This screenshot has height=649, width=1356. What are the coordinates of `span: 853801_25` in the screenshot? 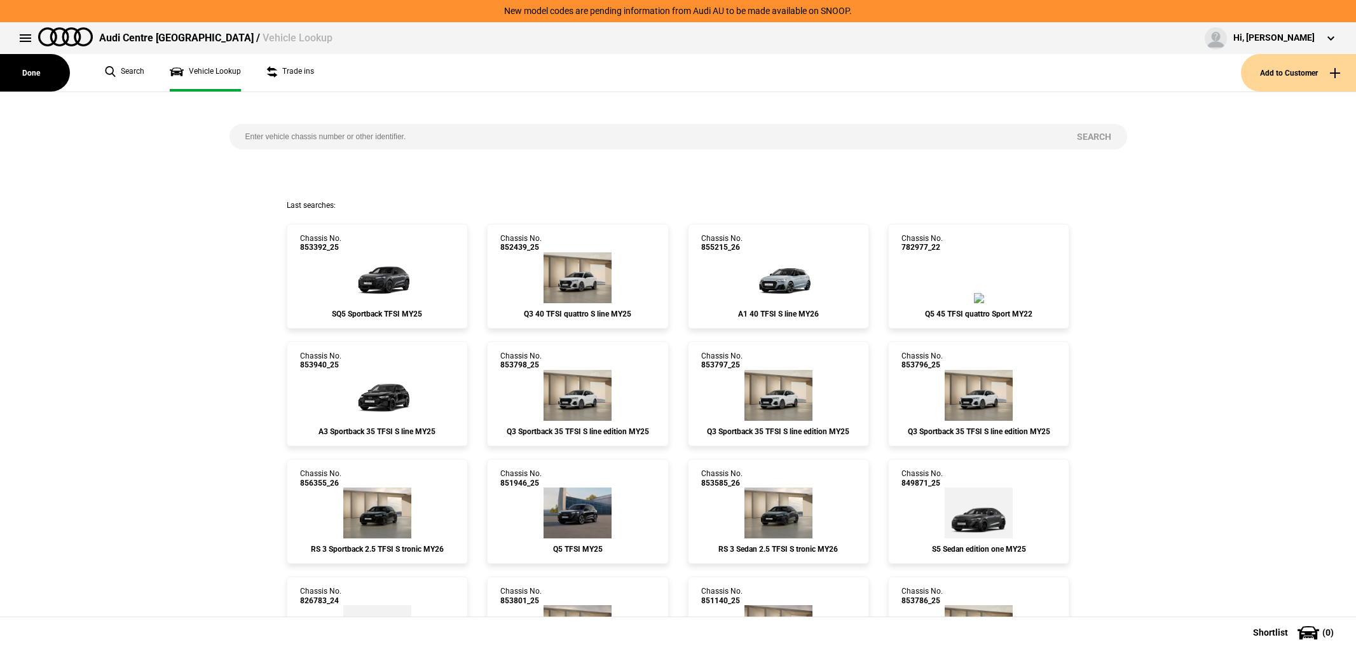 It's located at (521, 601).